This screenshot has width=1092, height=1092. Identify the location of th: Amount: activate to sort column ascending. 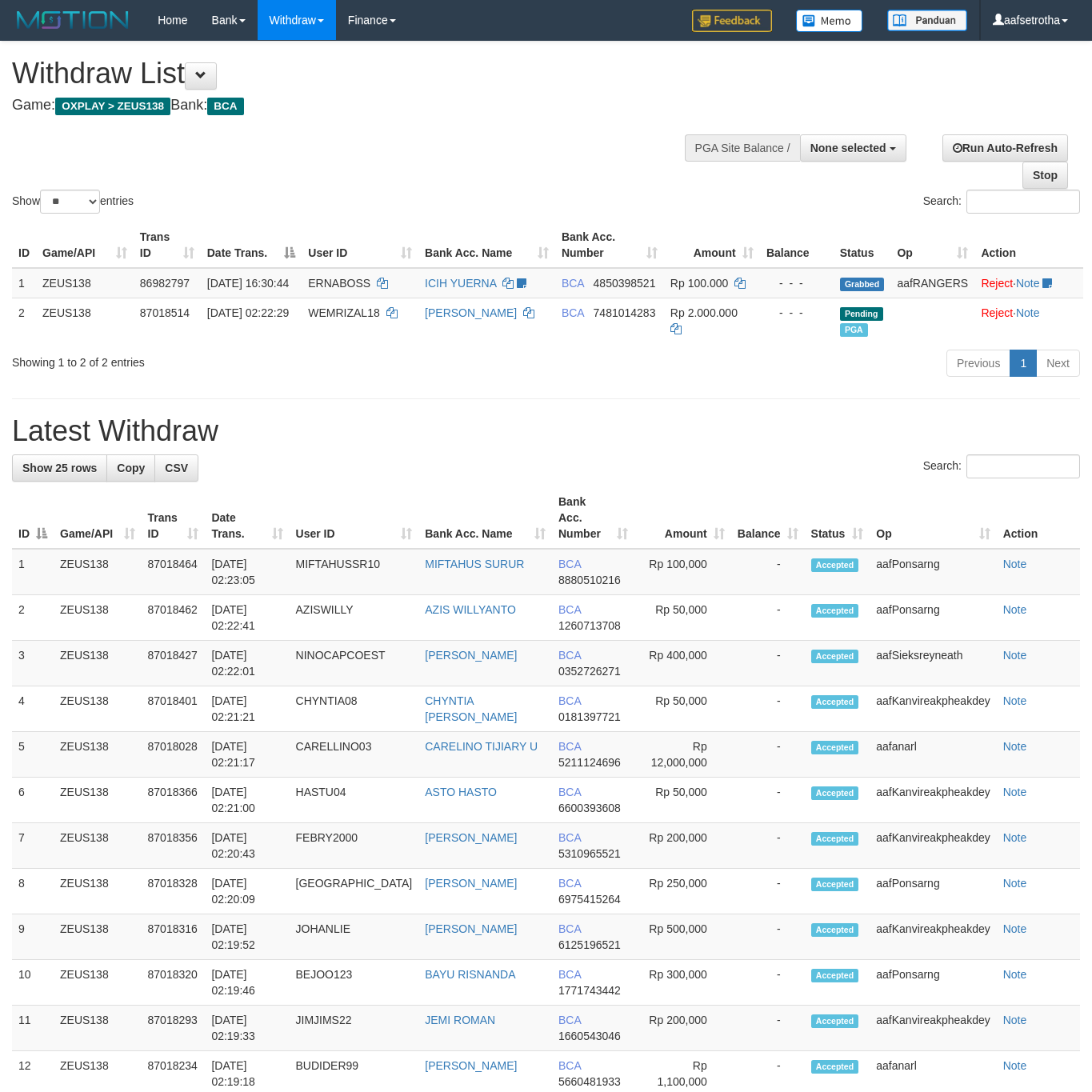
(683, 518).